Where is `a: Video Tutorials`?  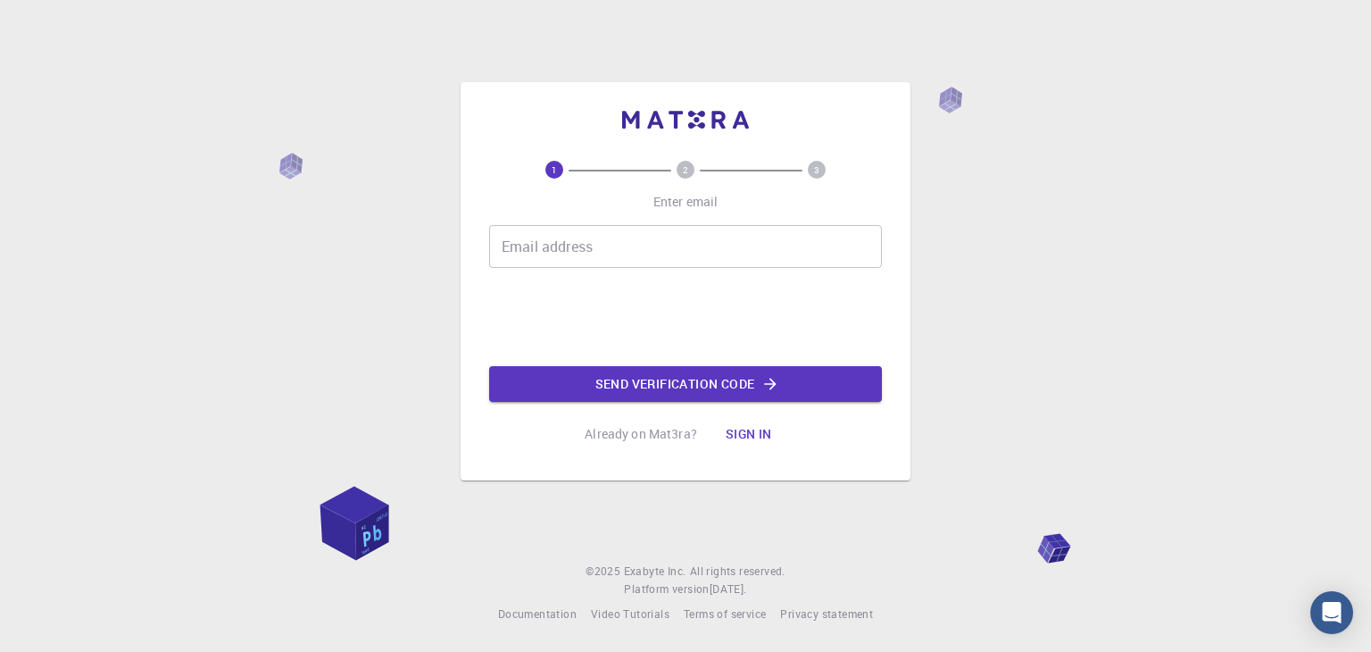 a: Video Tutorials is located at coordinates (630, 614).